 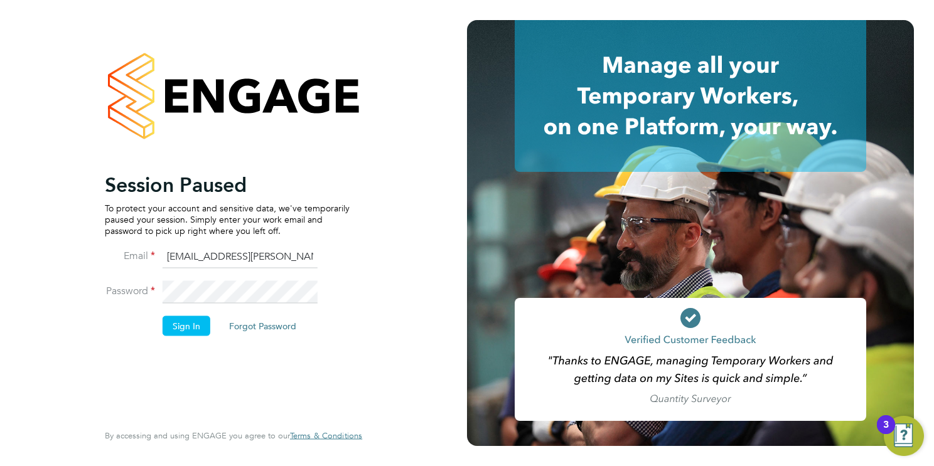 I want to click on button: Sign In, so click(x=186, y=326).